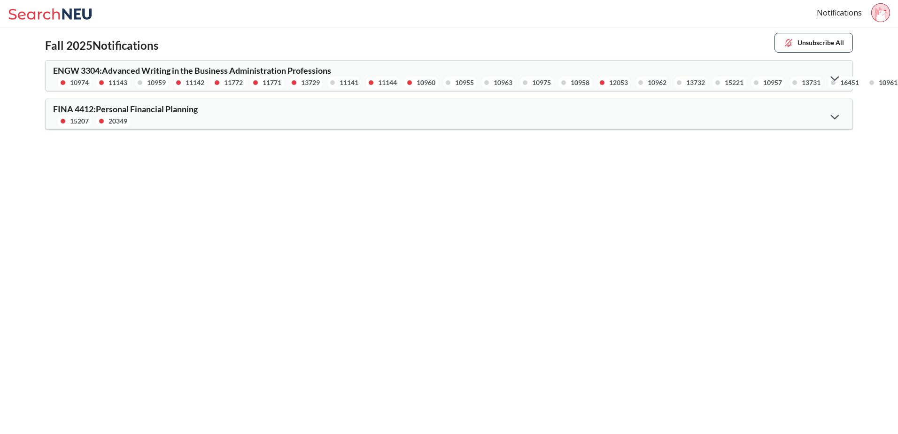 This screenshot has width=898, height=434. Describe the element at coordinates (696, 83) in the screenshot. I see `div: 13732` at that location.